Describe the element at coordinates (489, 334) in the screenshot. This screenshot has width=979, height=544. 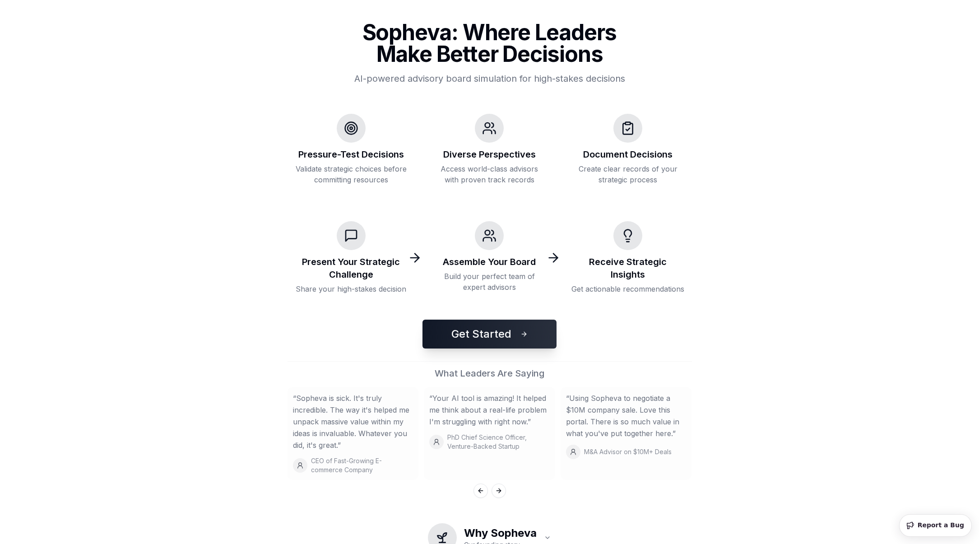
I see `button: Get Started` at that location.